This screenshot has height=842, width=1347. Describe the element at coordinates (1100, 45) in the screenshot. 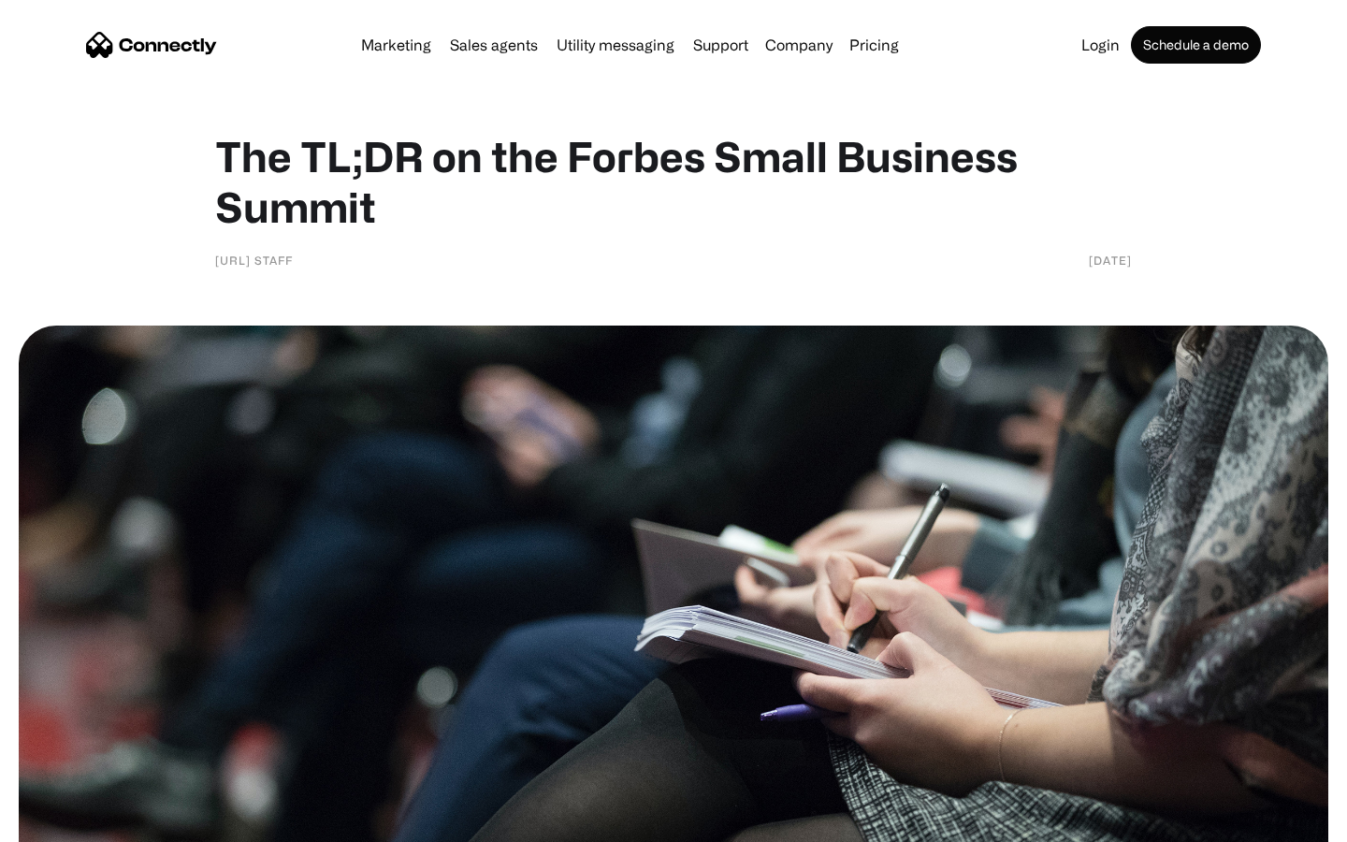

I see `a: Login` at that location.